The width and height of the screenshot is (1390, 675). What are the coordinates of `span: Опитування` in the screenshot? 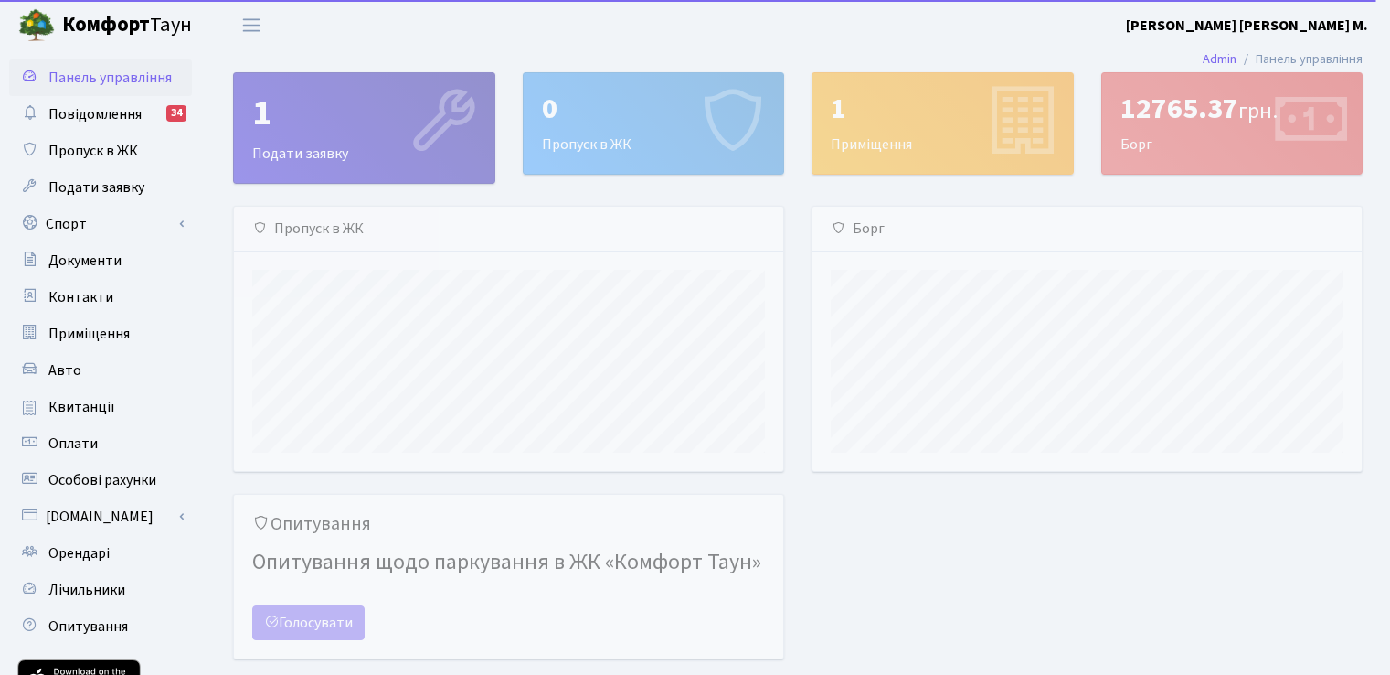 It's located at (88, 626).